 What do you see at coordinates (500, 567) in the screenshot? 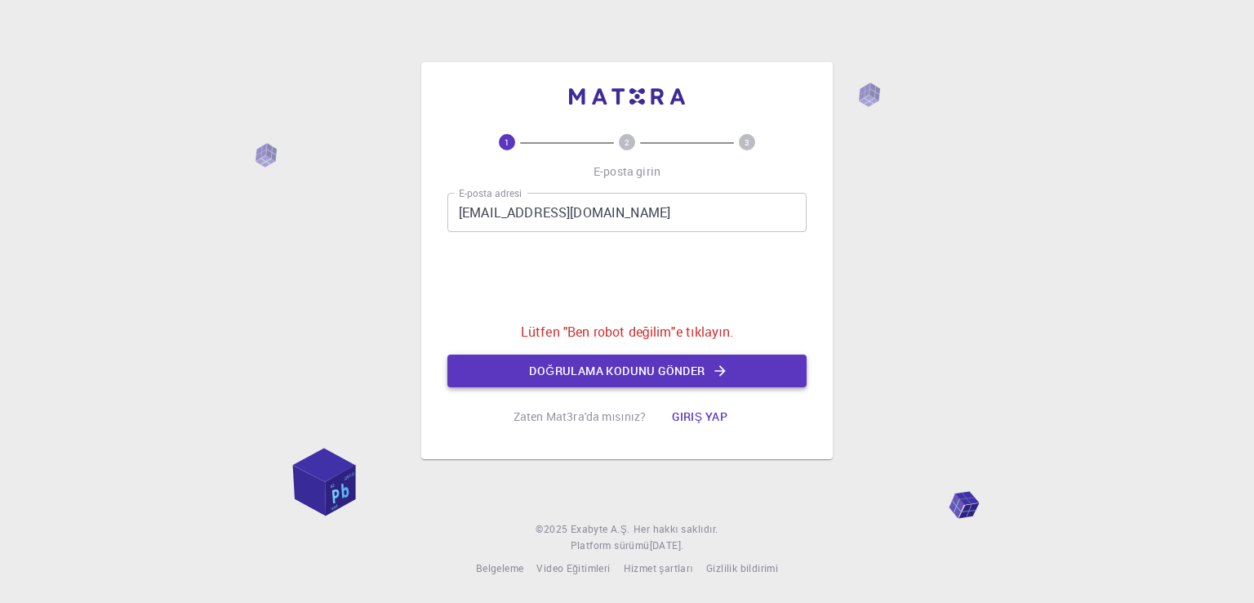
I see `font: Belgeleme` at bounding box center [500, 567].